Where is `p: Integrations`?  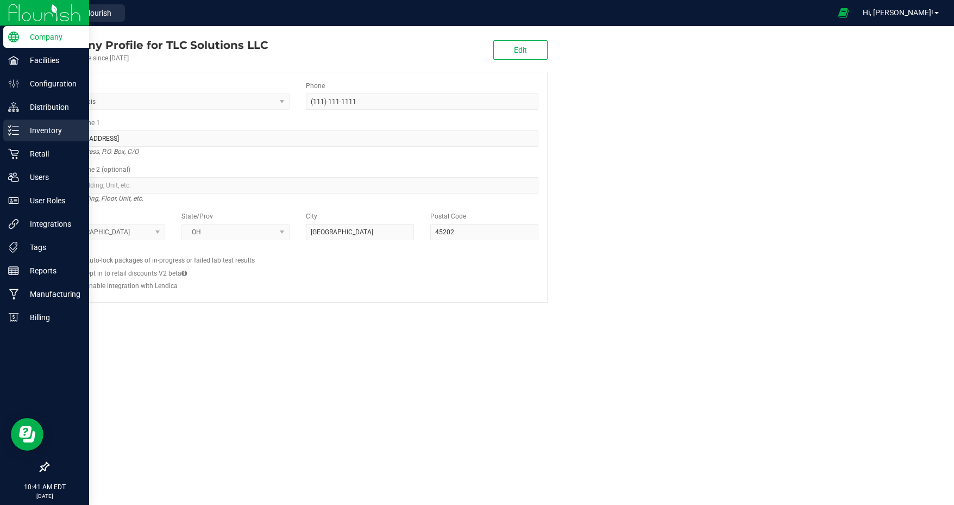
p: Integrations is located at coordinates (52, 224).